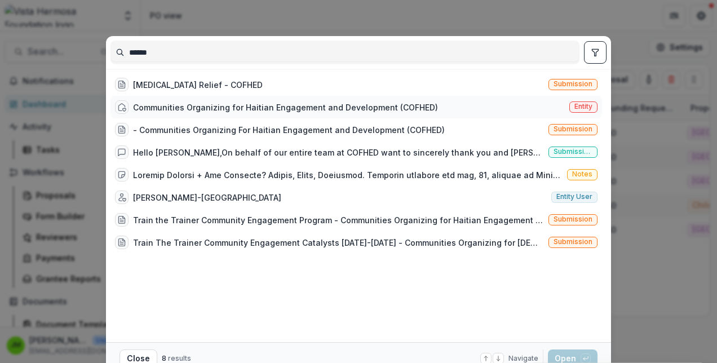 Image resolution: width=717 pixels, height=363 pixels. Describe the element at coordinates (289, 130) in the screenshot. I see `div: - Communities Organizing For Haitian Engagement and Development (COFHED)` at that location.